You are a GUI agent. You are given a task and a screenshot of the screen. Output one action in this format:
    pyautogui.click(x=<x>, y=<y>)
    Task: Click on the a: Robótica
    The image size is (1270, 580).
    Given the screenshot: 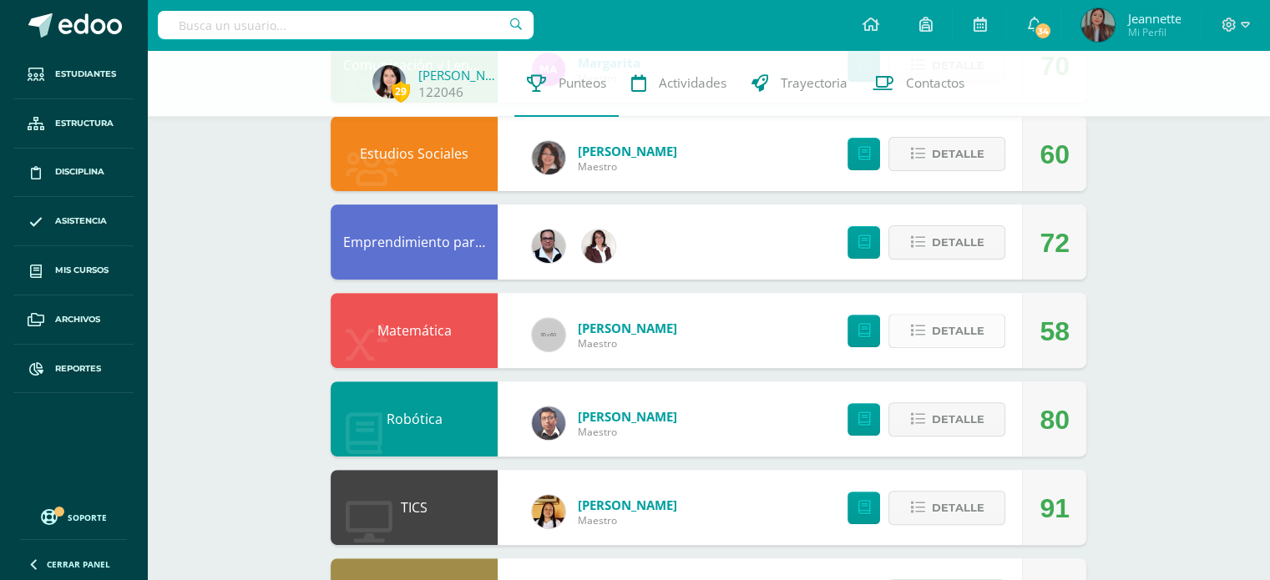 What is the action you would take?
    pyautogui.click(x=414, y=419)
    